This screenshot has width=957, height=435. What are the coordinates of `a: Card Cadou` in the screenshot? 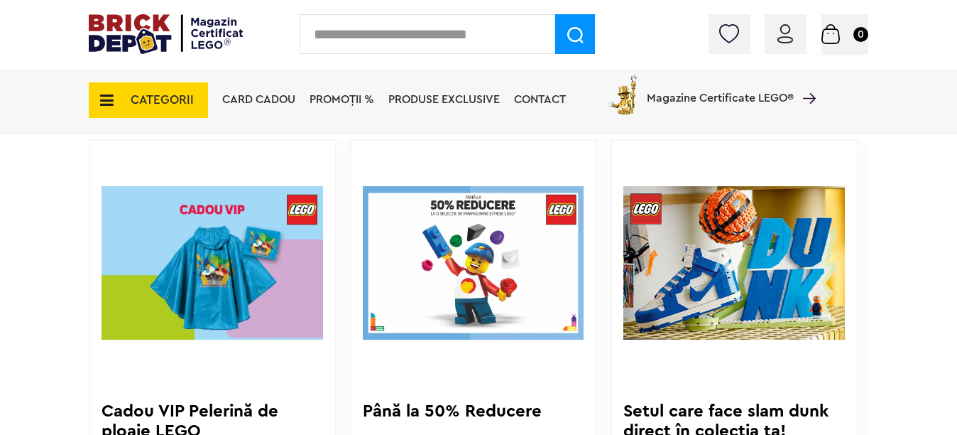 It's located at (258, 99).